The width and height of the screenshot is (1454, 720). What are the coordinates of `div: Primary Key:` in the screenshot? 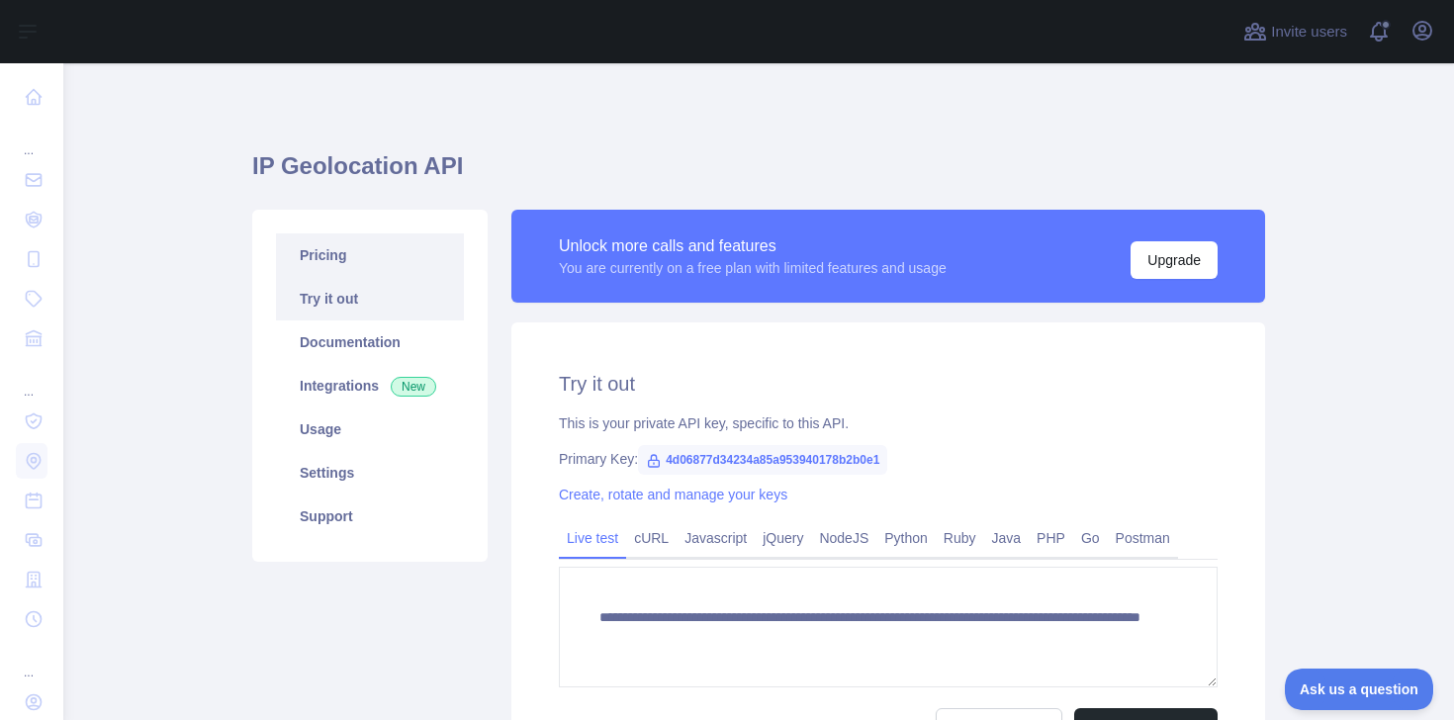 It's located at (889, 459).